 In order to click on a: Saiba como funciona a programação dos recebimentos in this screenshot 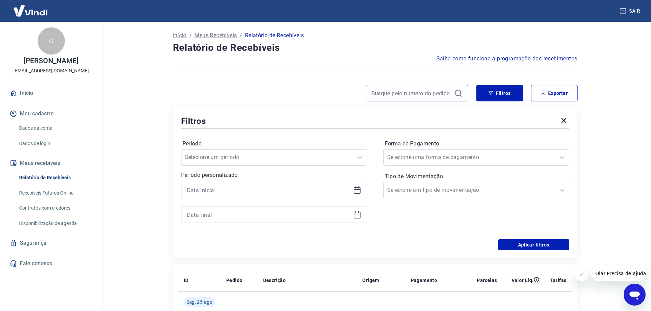, I will do `click(507, 59)`.